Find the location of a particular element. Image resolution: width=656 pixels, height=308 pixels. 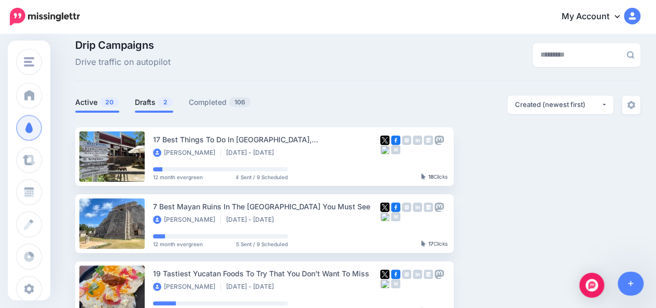

a: Drafts2 is located at coordinates (154, 102).